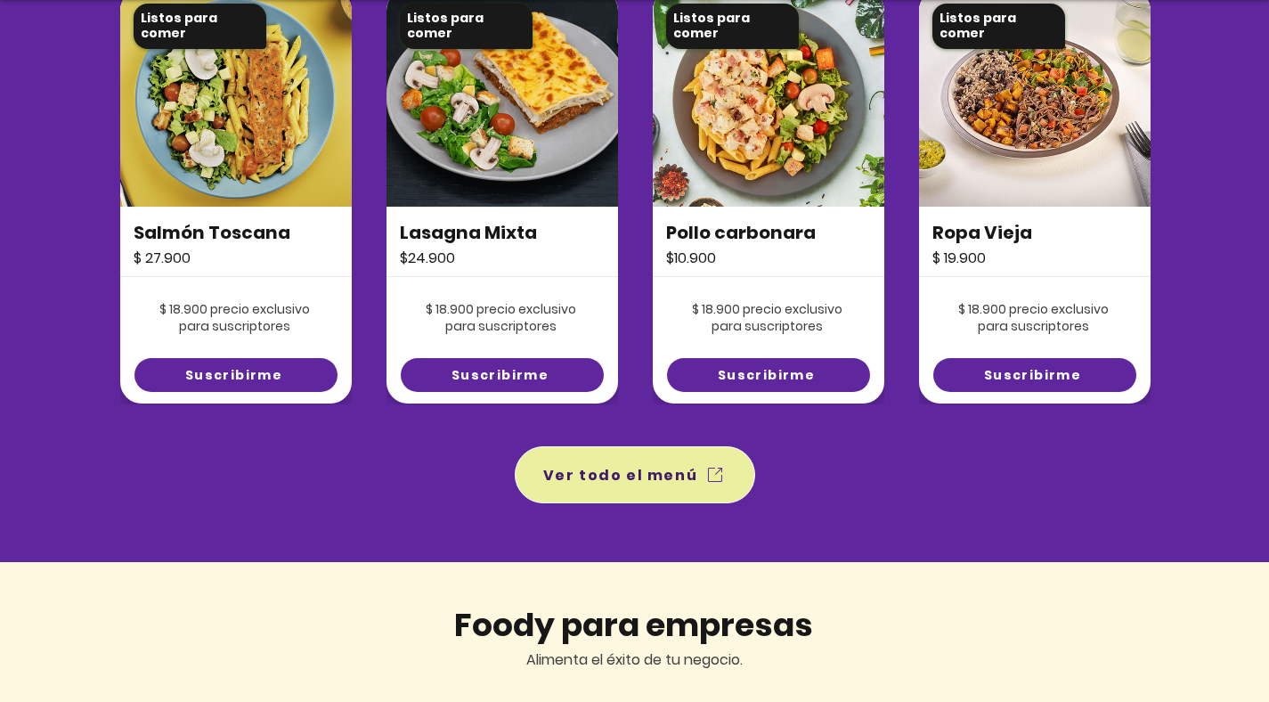 This screenshot has height=702, width=1269. What do you see at coordinates (468, 232) in the screenshot?
I see `span: Lasagna Mixta` at bounding box center [468, 232].